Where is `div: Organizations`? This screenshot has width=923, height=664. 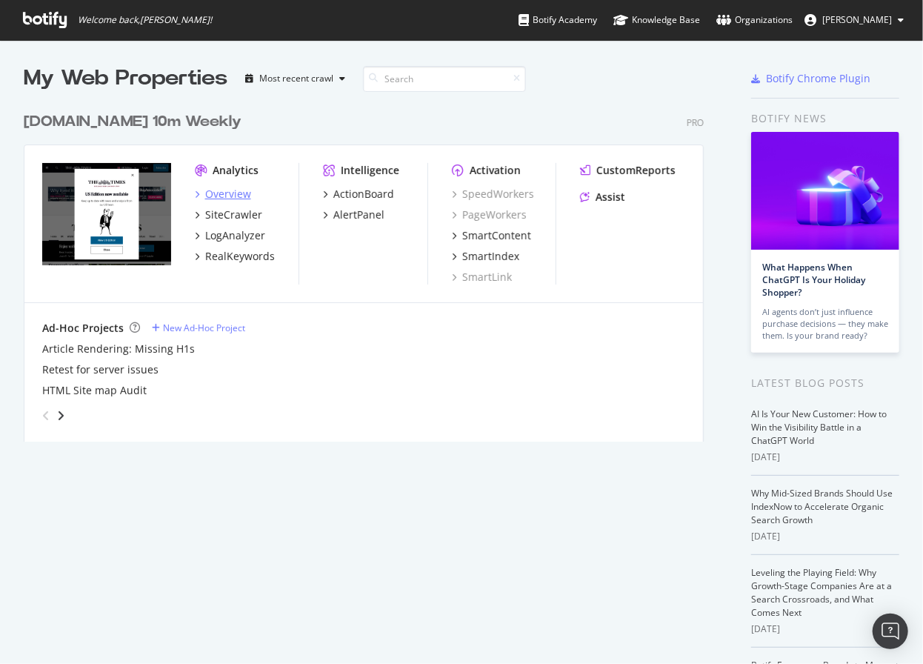
div: Organizations is located at coordinates (754, 20).